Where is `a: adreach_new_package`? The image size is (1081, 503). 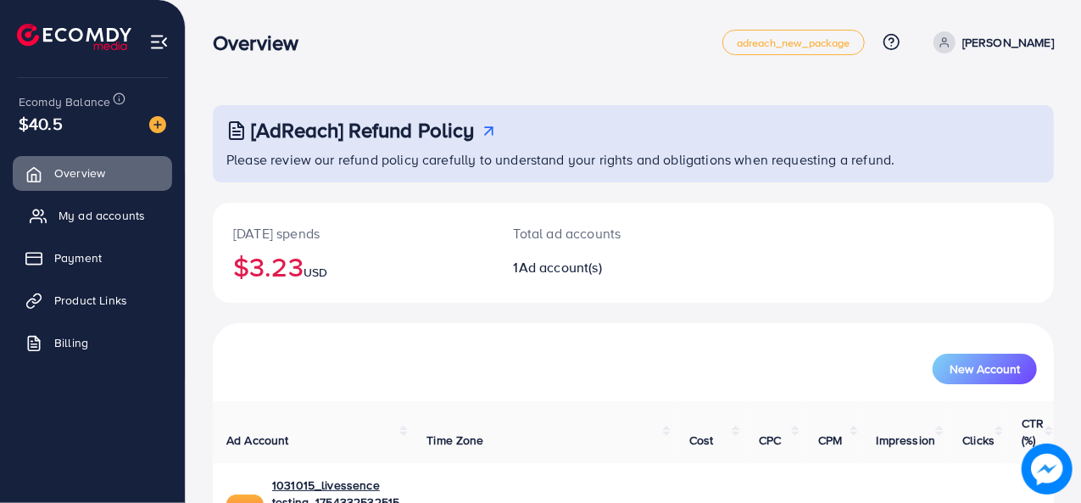
a: adreach_new_package is located at coordinates (793, 42).